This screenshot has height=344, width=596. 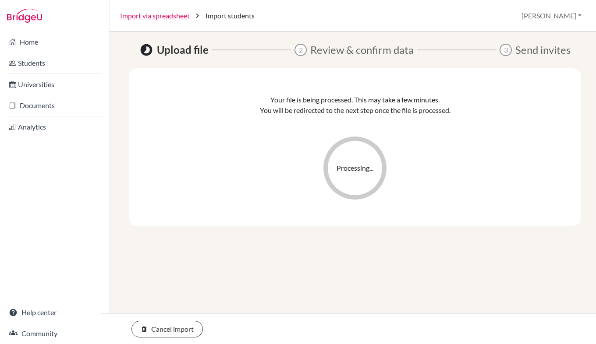 What do you see at coordinates (54, 42) in the screenshot?
I see `a: Home` at bounding box center [54, 42].